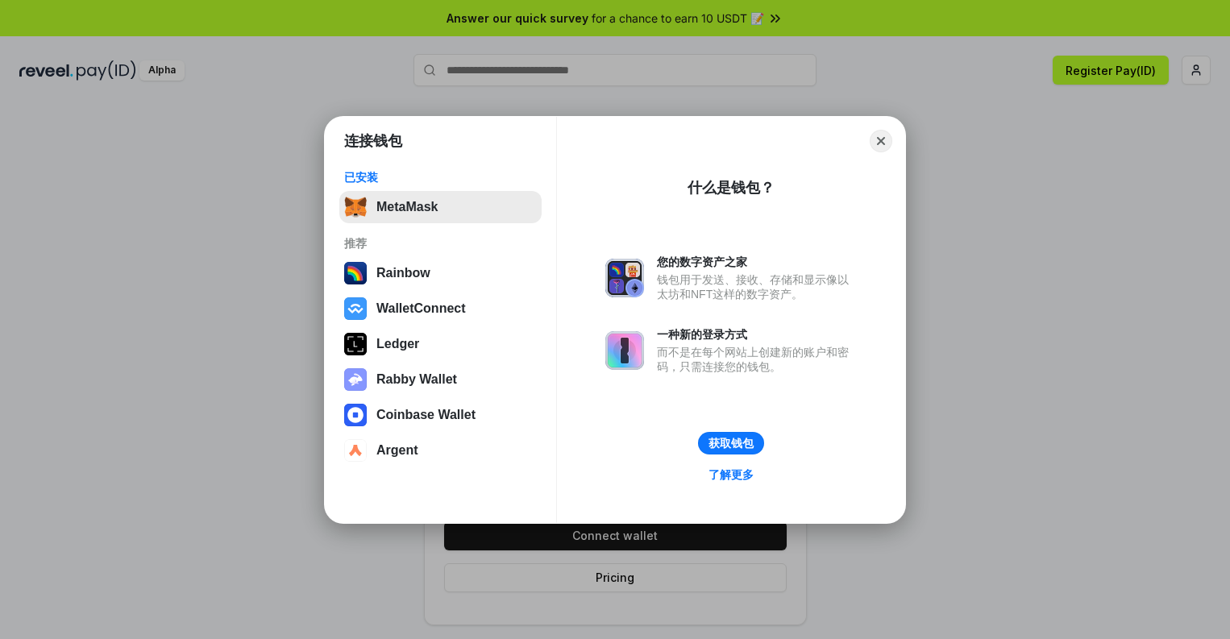  Describe the element at coordinates (440, 309) in the screenshot. I see `button: WalletConnect` at that location.